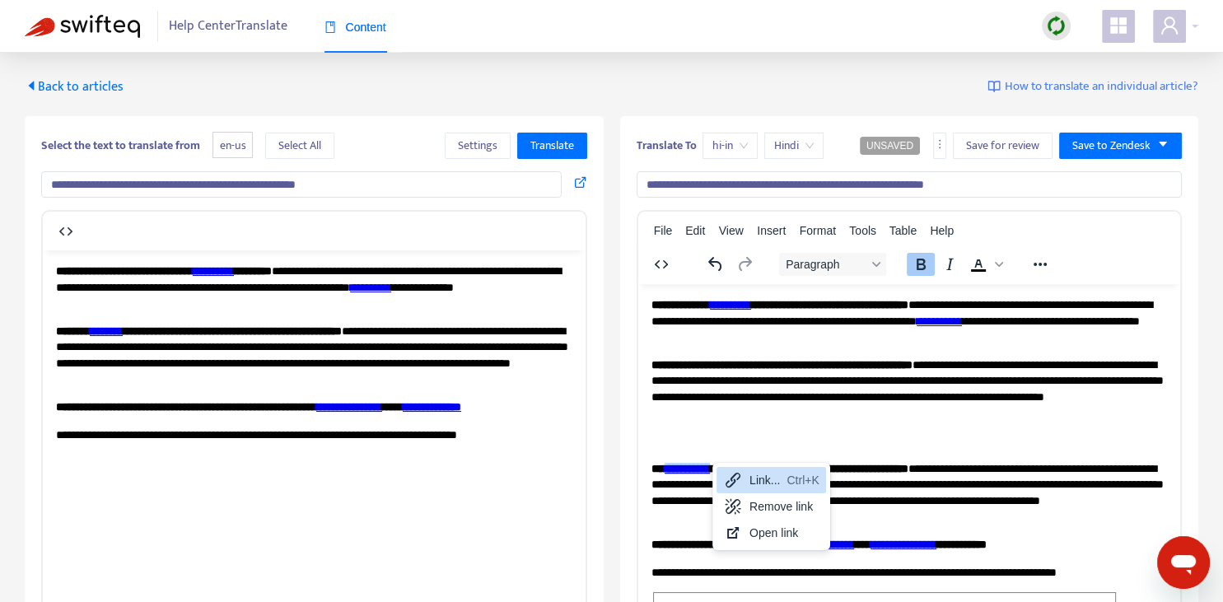 This screenshot has width=1223, height=602. I want to click on span: Format, so click(817, 231).